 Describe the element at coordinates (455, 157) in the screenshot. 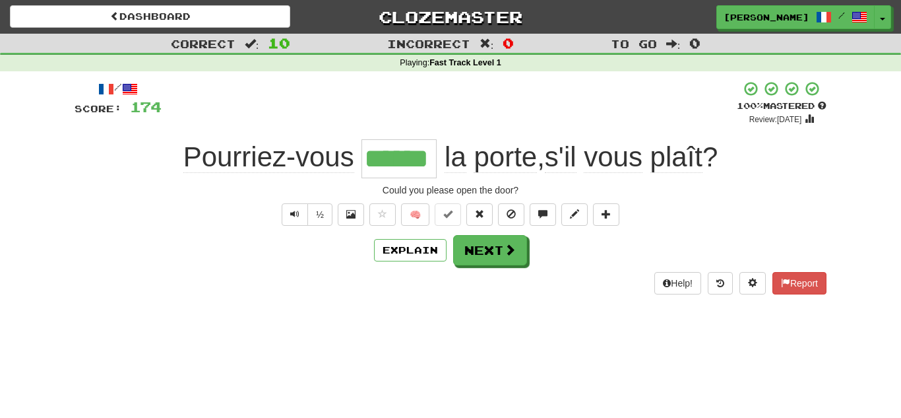

I see `span: la` at that location.